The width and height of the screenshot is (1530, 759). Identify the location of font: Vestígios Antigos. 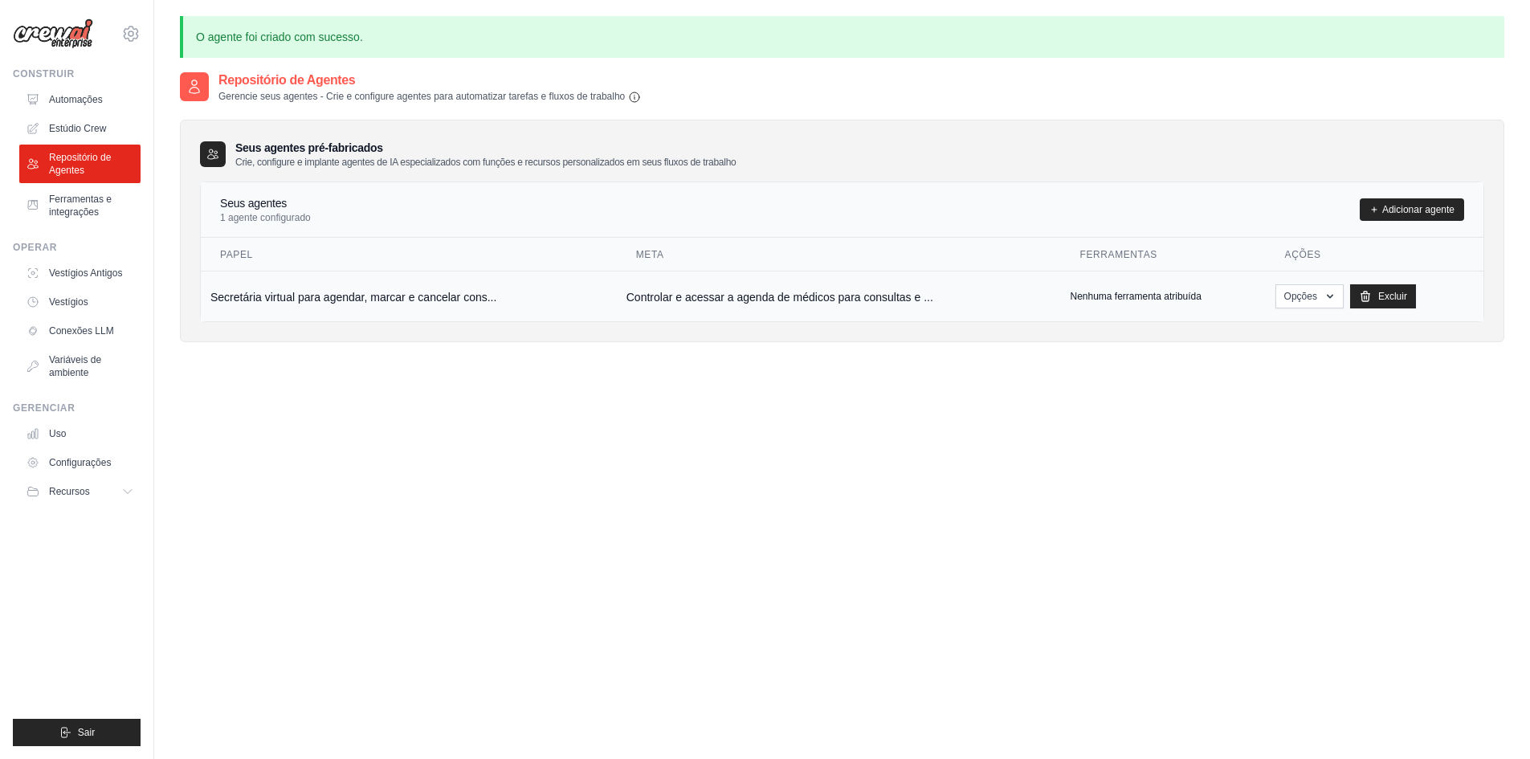
(85, 273).